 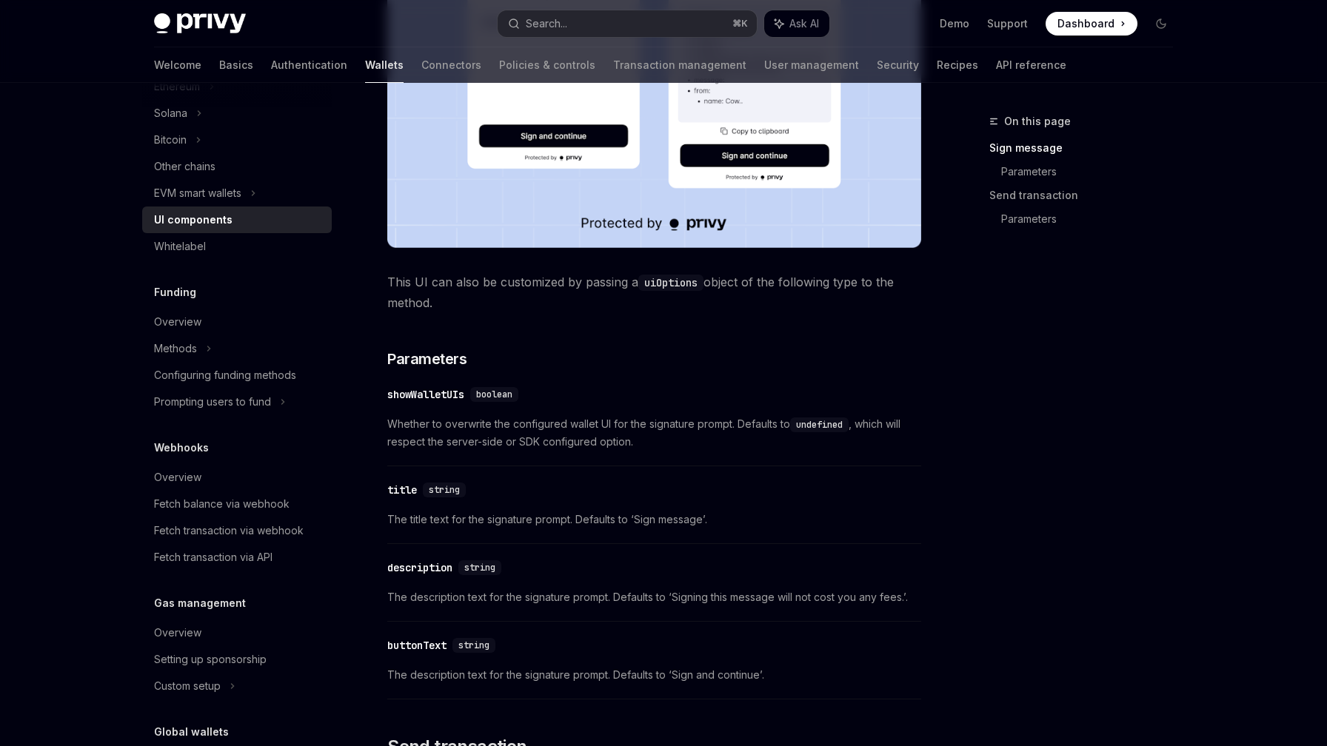 What do you see at coordinates (804, 24) in the screenshot?
I see `span: Ask AI` at bounding box center [804, 24].